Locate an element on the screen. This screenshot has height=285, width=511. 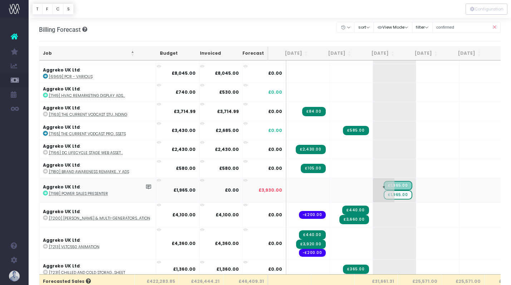
strong: £0.00 is located at coordinates (232, 190).